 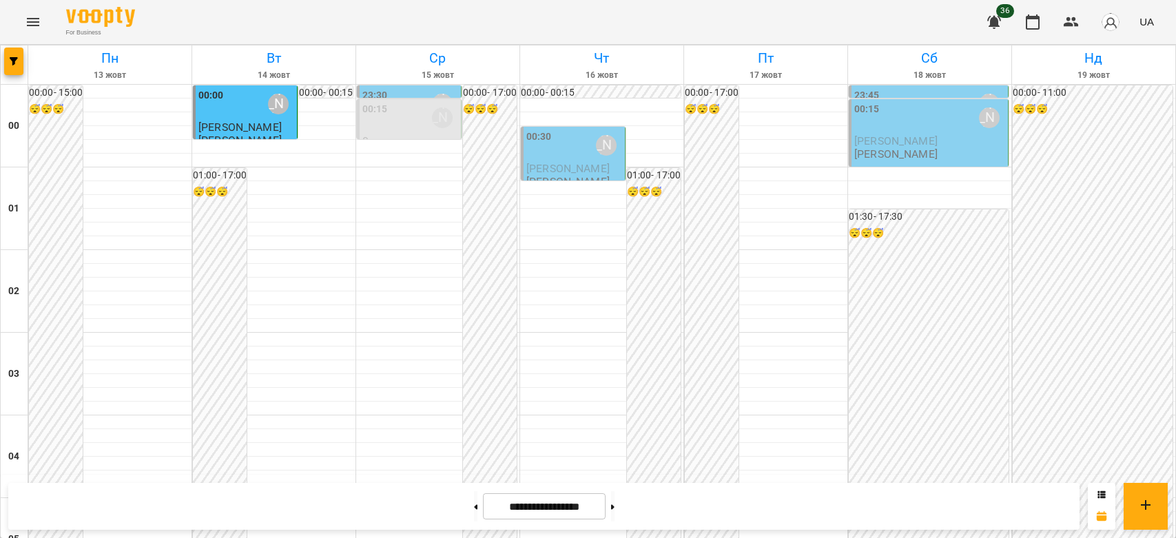 What do you see at coordinates (273, 58) in the screenshot?
I see `h6: Вт` at bounding box center [273, 58].